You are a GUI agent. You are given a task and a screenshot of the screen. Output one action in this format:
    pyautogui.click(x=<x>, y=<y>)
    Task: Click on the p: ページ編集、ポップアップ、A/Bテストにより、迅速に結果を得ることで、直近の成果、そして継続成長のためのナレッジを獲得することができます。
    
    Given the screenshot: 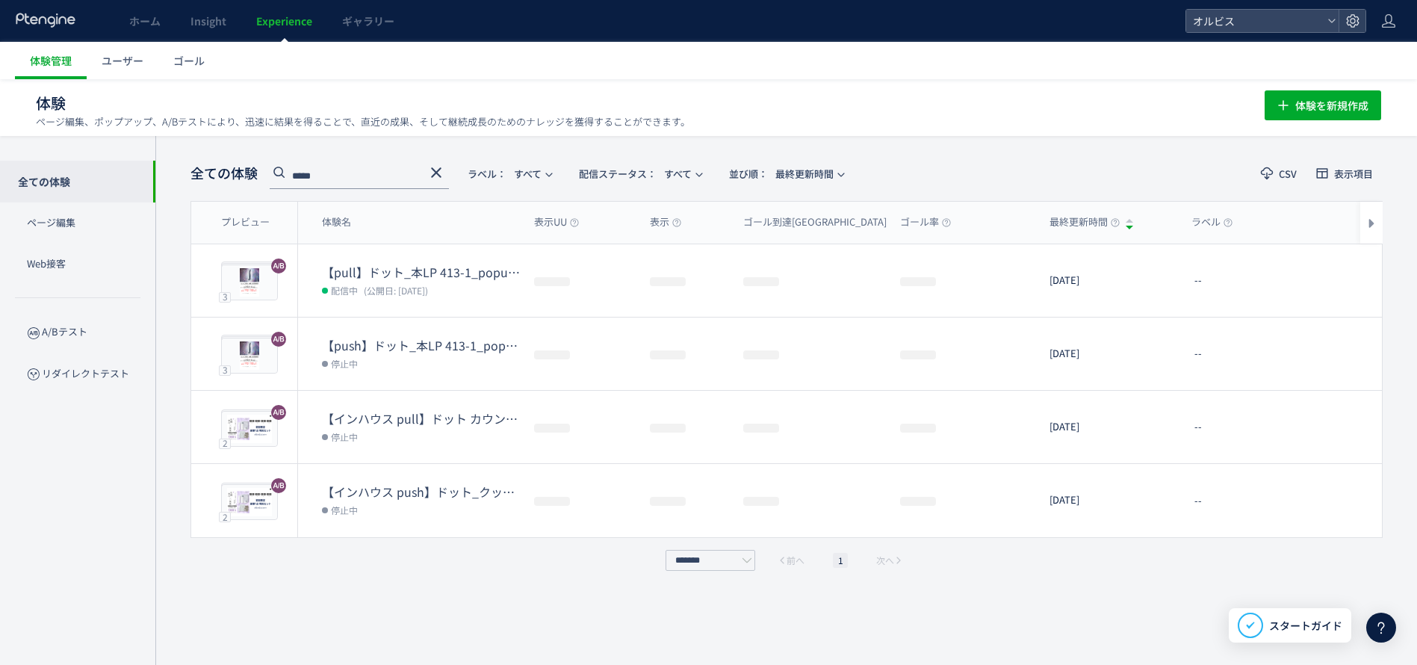 What is the action you would take?
    pyautogui.click(x=363, y=122)
    